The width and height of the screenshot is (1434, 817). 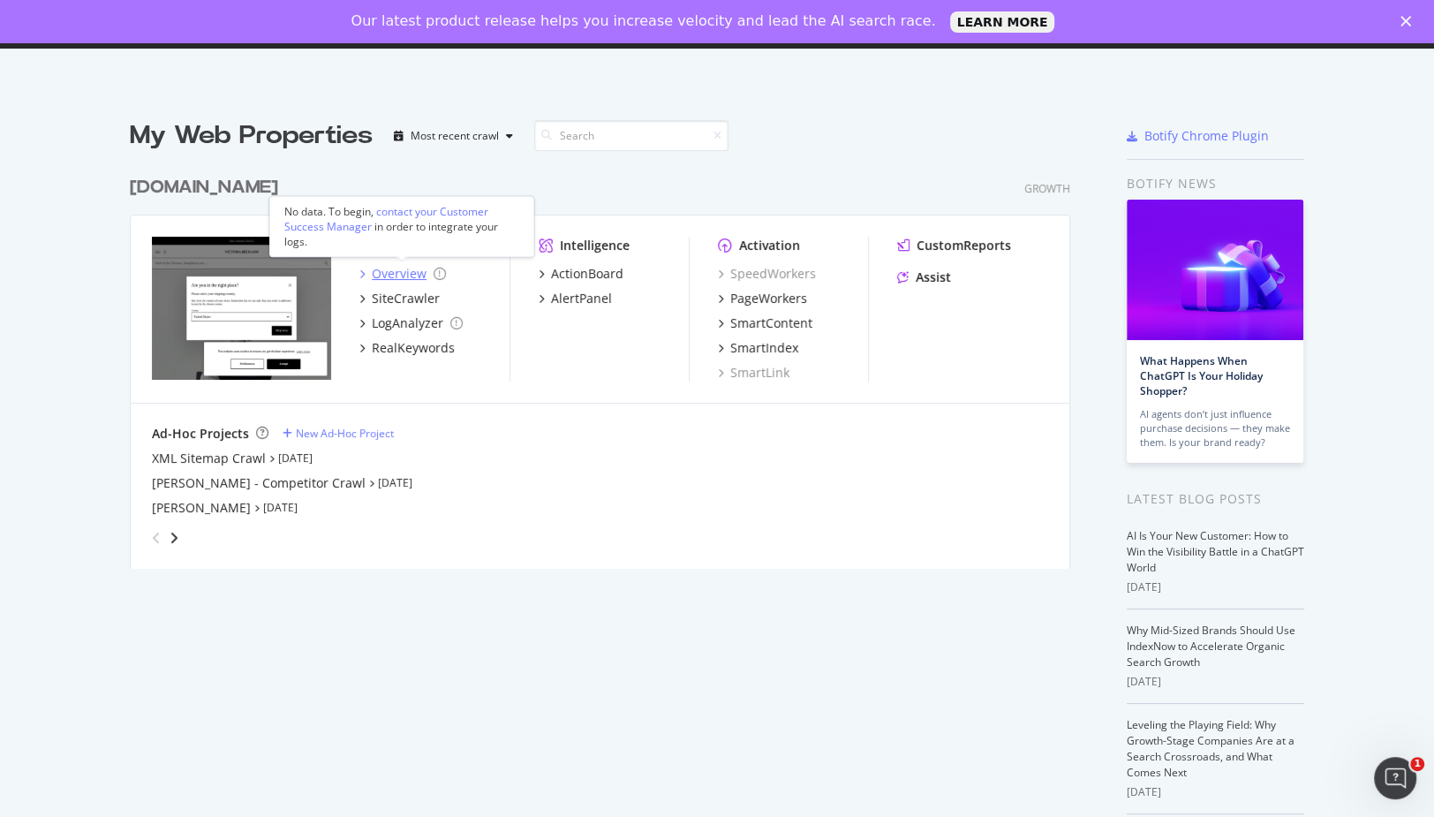 I want to click on div: Most recent crawl, so click(x=455, y=136).